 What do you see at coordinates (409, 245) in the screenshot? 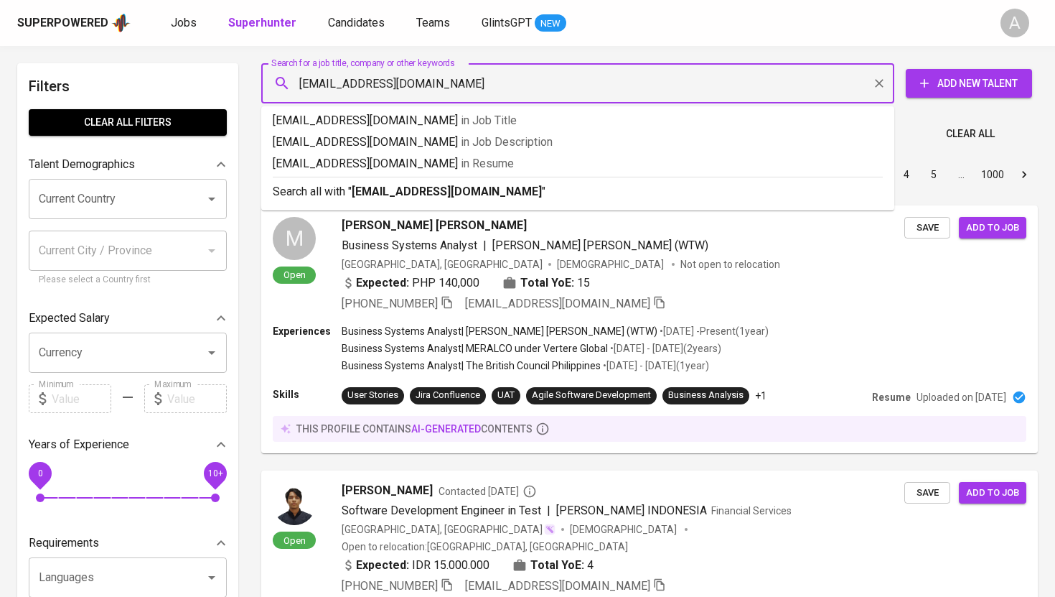
I see `span: Business Systems Analyst` at bounding box center [409, 245].